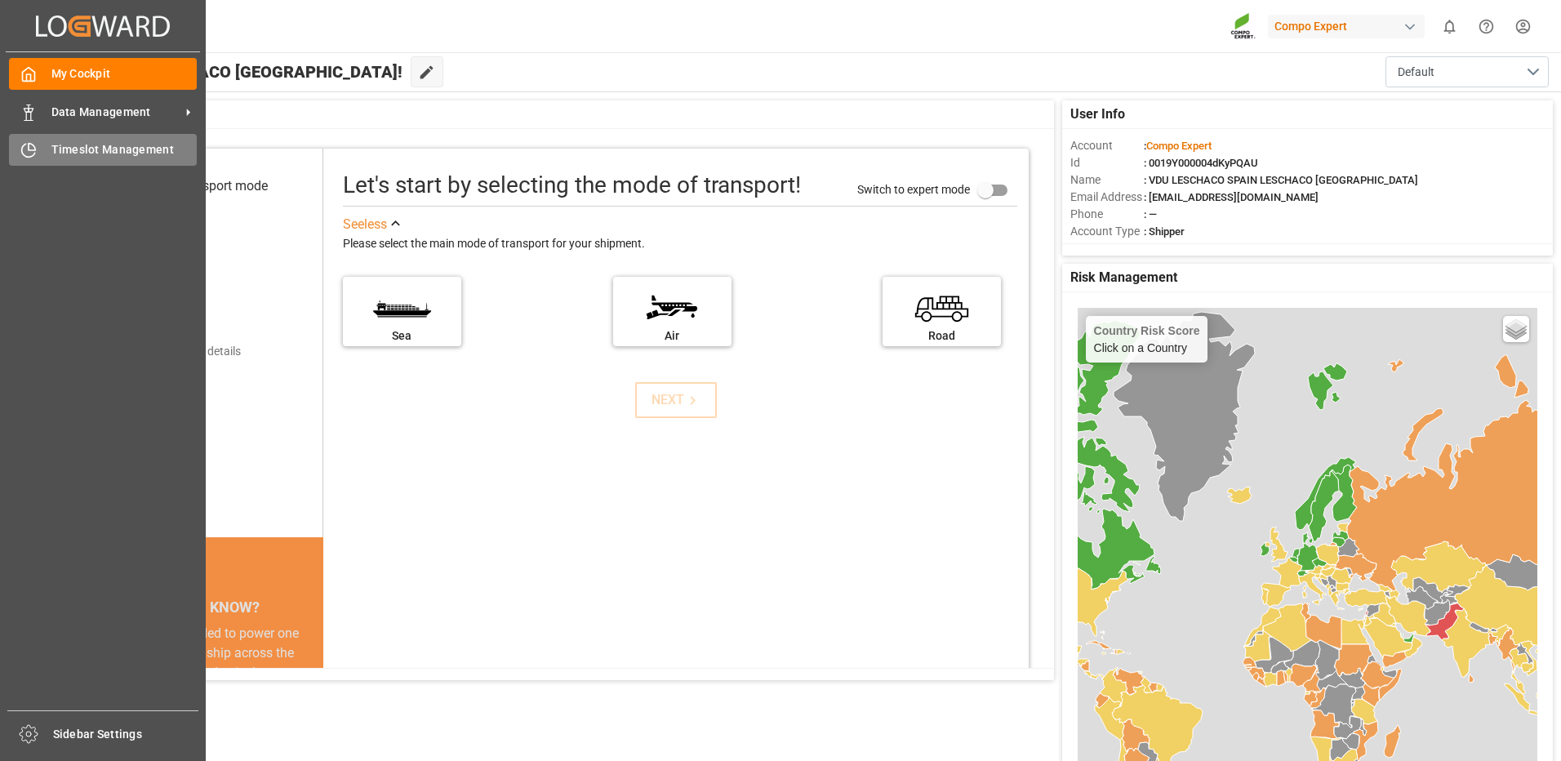 Image resolution: width=1561 pixels, height=761 pixels. I want to click on h4: Country Risk Score, so click(1147, 331).